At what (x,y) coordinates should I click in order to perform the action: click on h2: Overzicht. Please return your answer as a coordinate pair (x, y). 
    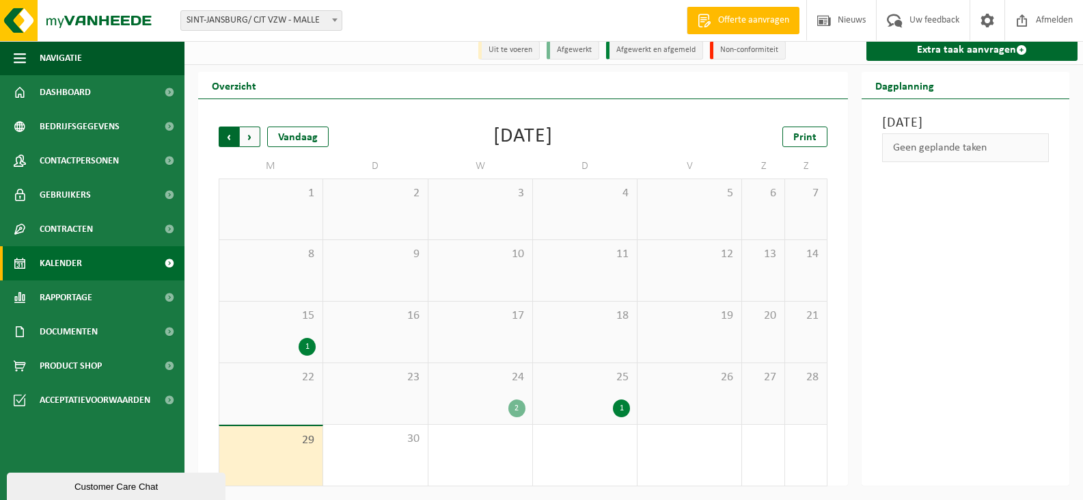
    Looking at the image, I should click on (234, 85).